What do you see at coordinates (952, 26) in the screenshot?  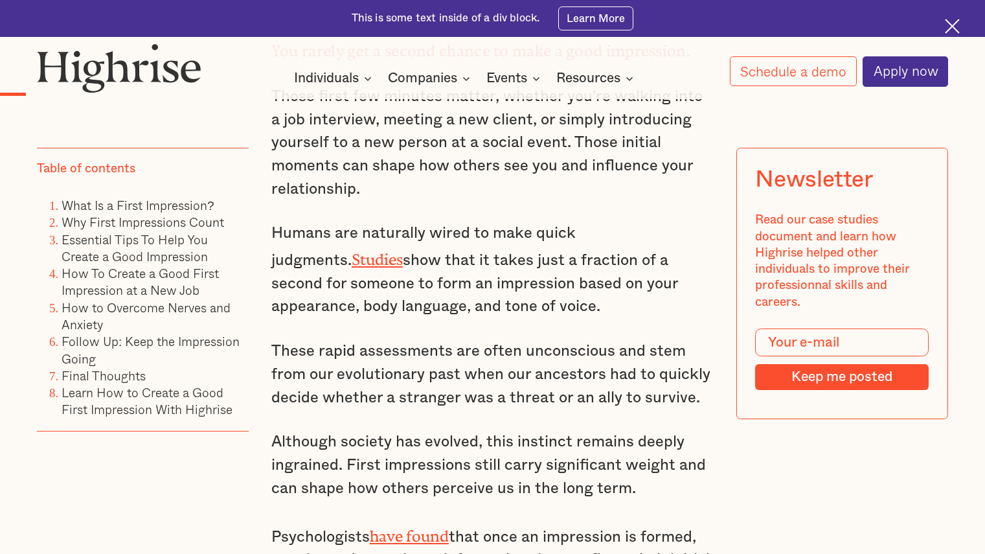 I see `img: Cross icon` at bounding box center [952, 26].